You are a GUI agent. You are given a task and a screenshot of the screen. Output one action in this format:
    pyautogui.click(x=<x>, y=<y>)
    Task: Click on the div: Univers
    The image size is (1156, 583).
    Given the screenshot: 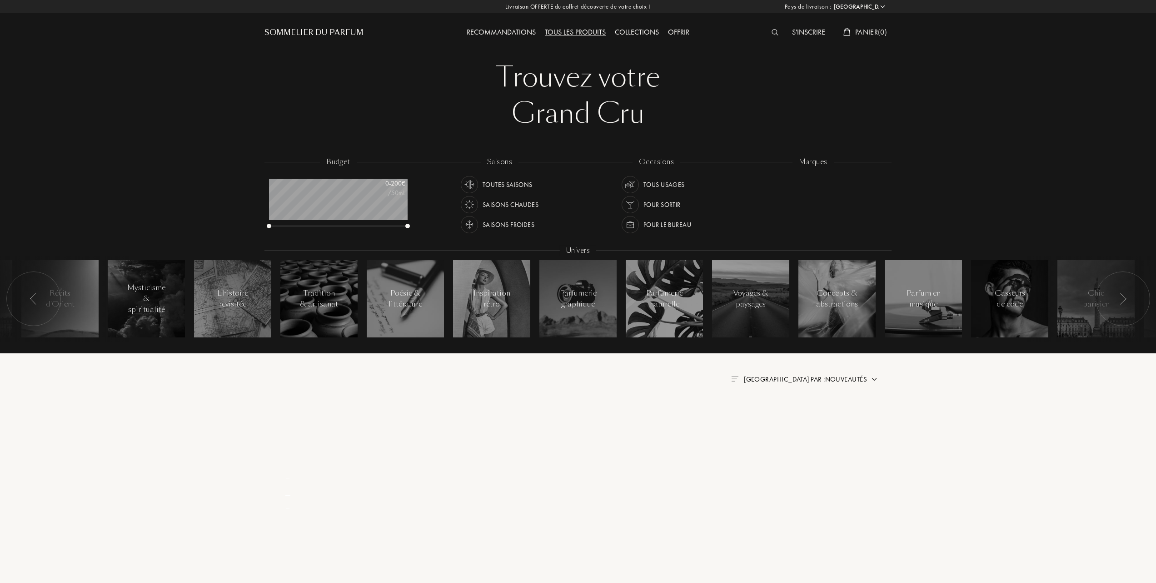 What is the action you would take?
    pyautogui.click(x=578, y=250)
    